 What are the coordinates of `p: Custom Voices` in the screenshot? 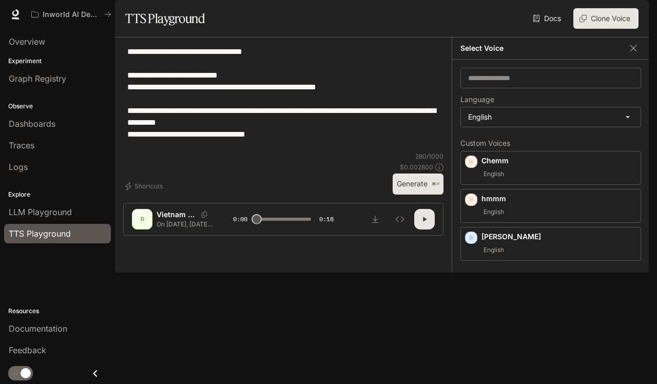 It's located at (551, 143).